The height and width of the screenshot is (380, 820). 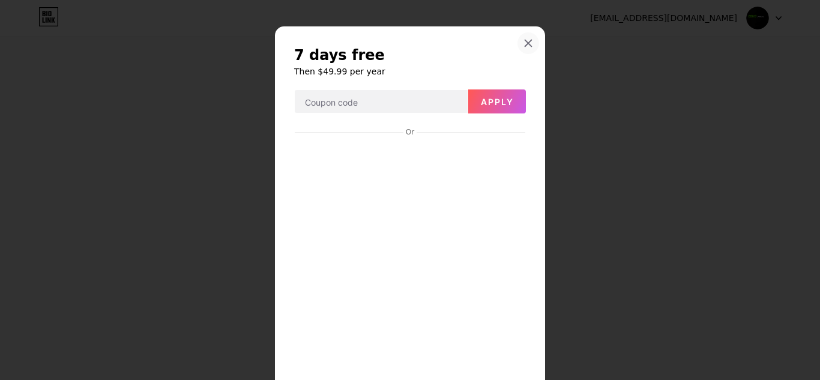 What do you see at coordinates (410, 71) in the screenshot?
I see `h6: Then $49.99 per year` at bounding box center [410, 71].